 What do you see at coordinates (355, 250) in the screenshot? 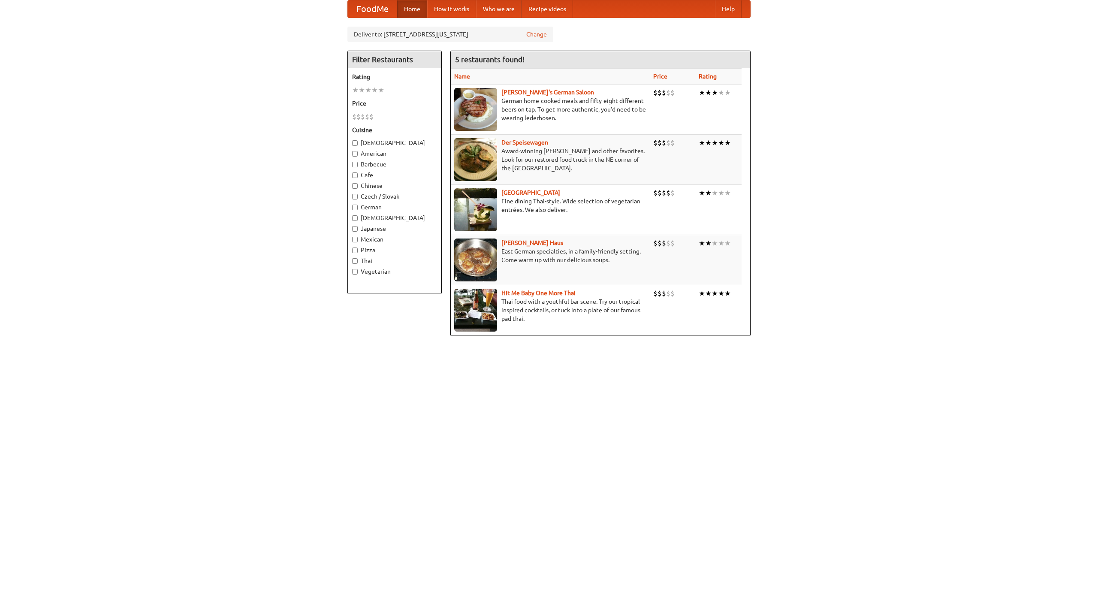
I see `input: Pizza` at bounding box center [355, 250].